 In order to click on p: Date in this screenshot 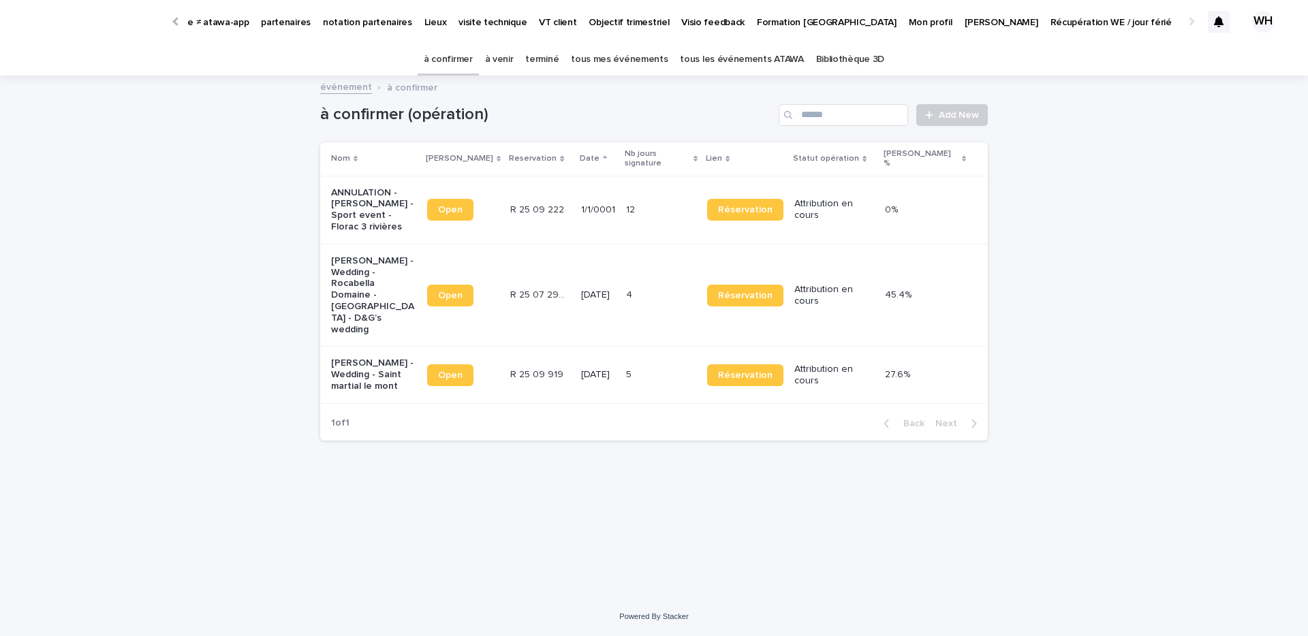, I will do `click(589, 159)`.